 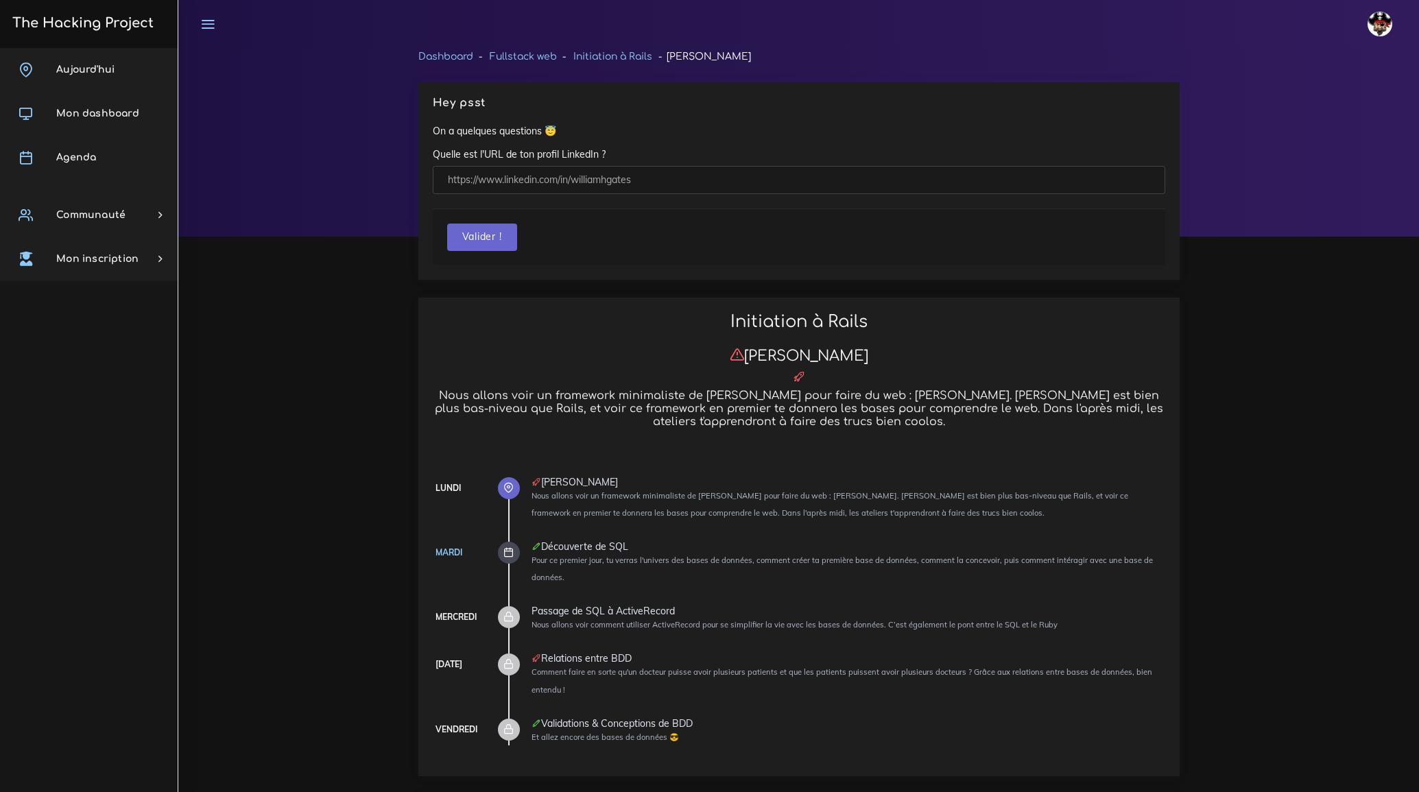 I want to click on i: Attention : nous n'avons pas encore reçu ton projet aujourd'hui. N'oublie pas de le soumettre en ..., so click(x=737, y=354).